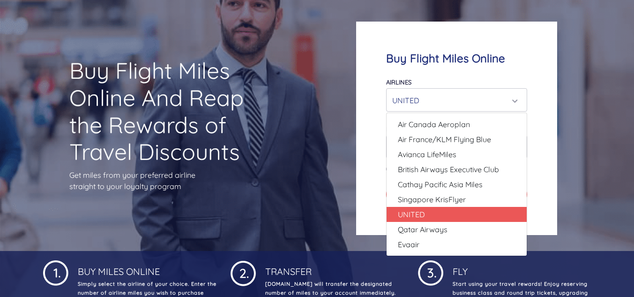 This screenshot has height=297, width=634. What do you see at coordinates (146, 268) in the screenshot?
I see `h4: Buy Miles Online` at bounding box center [146, 268].